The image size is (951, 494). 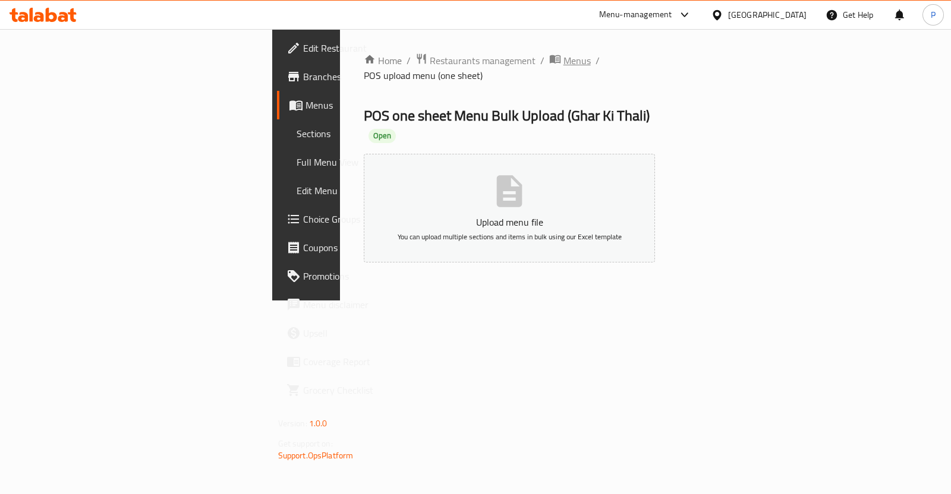 I want to click on span: Coupons, so click(x=362, y=248).